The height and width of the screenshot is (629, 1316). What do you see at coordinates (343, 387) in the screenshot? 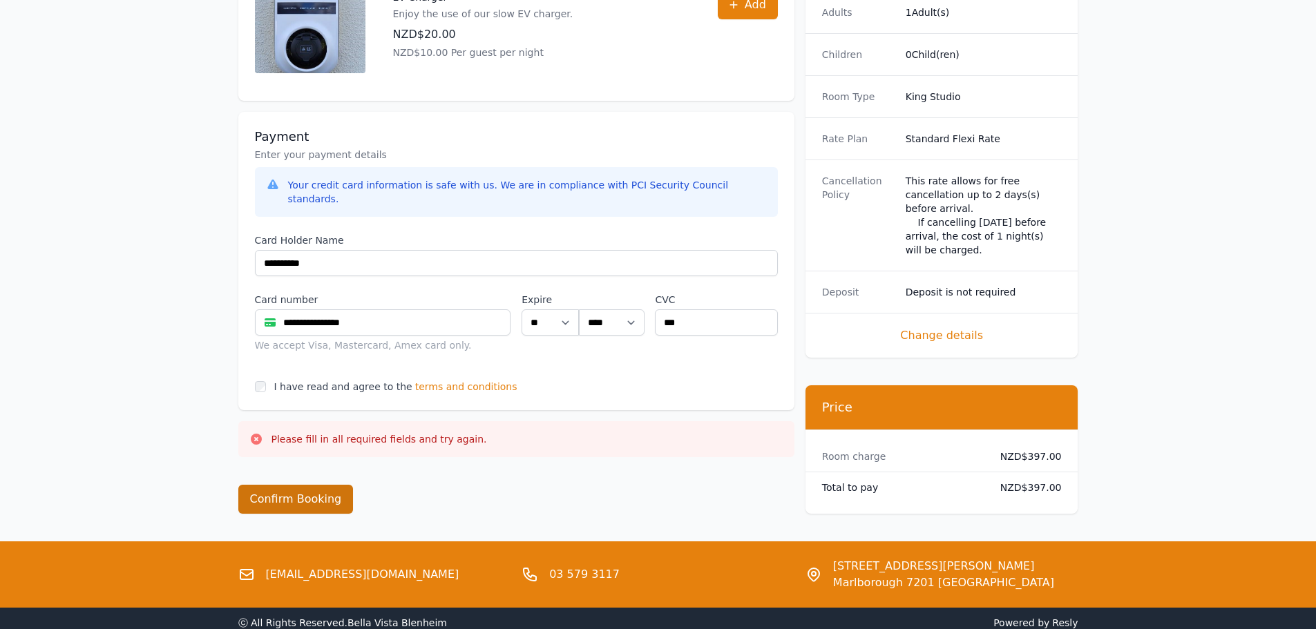
I see `label: I have read and agree to the` at bounding box center [343, 387].